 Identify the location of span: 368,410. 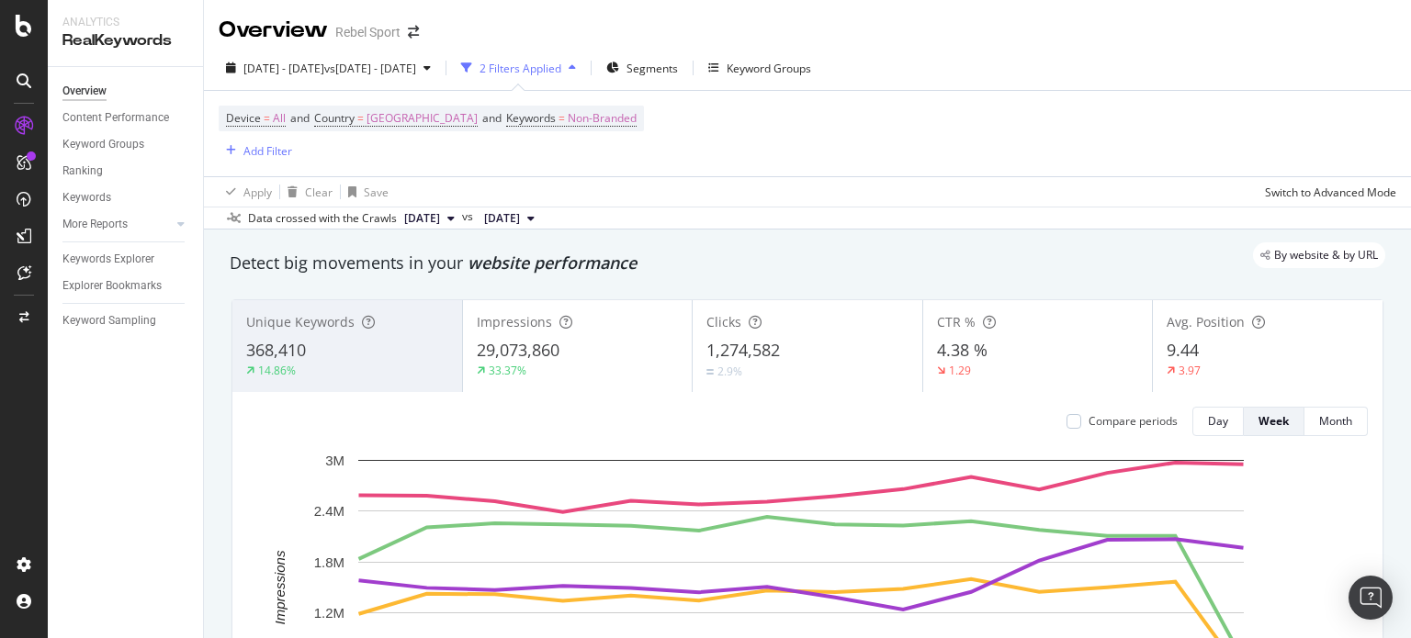
(276, 350).